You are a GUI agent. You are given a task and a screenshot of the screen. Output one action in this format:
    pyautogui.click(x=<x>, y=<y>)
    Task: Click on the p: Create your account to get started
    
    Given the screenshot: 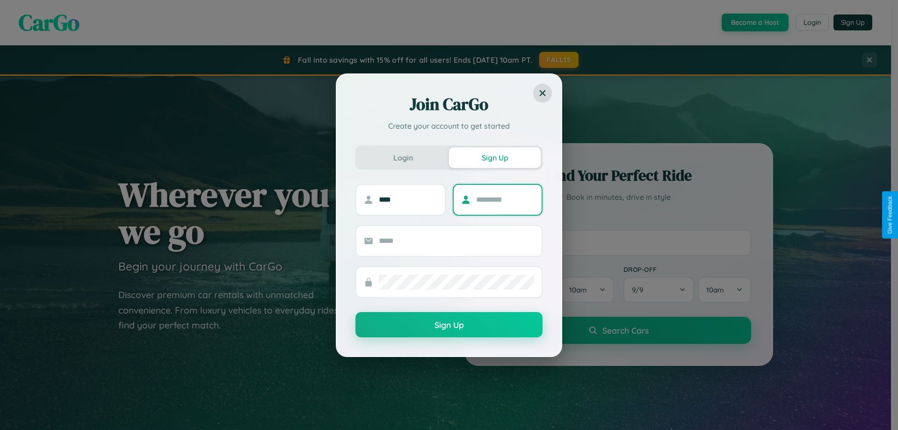 What is the action you would take?
    pyautogui.click(x=449, y=126)
    